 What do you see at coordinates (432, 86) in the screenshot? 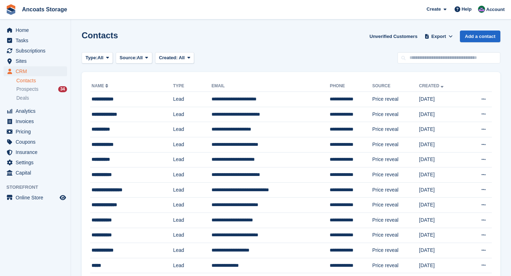
I see `a: Created` at bounding box center [432, 86].